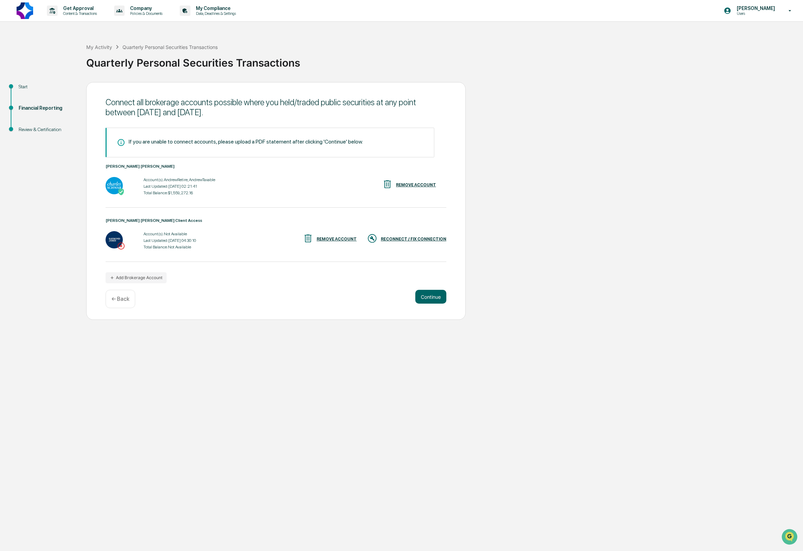 Image resolution: width=803 pixels, height=551 pixels. I want to click on p: Company, so click(145, 8).